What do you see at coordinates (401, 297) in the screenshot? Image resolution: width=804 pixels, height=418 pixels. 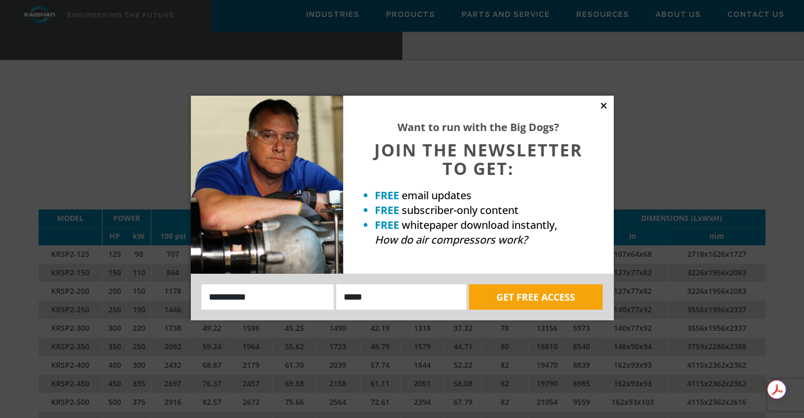 I see `input: Email` at bounding box center [401, 297].